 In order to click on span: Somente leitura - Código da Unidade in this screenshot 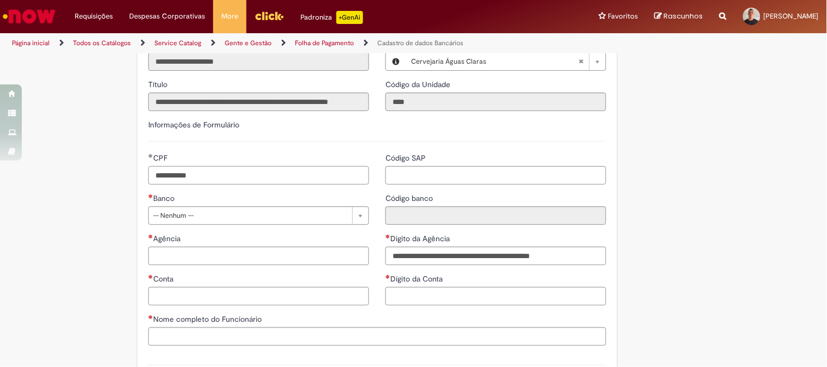, I will do `click(419, 84)`.